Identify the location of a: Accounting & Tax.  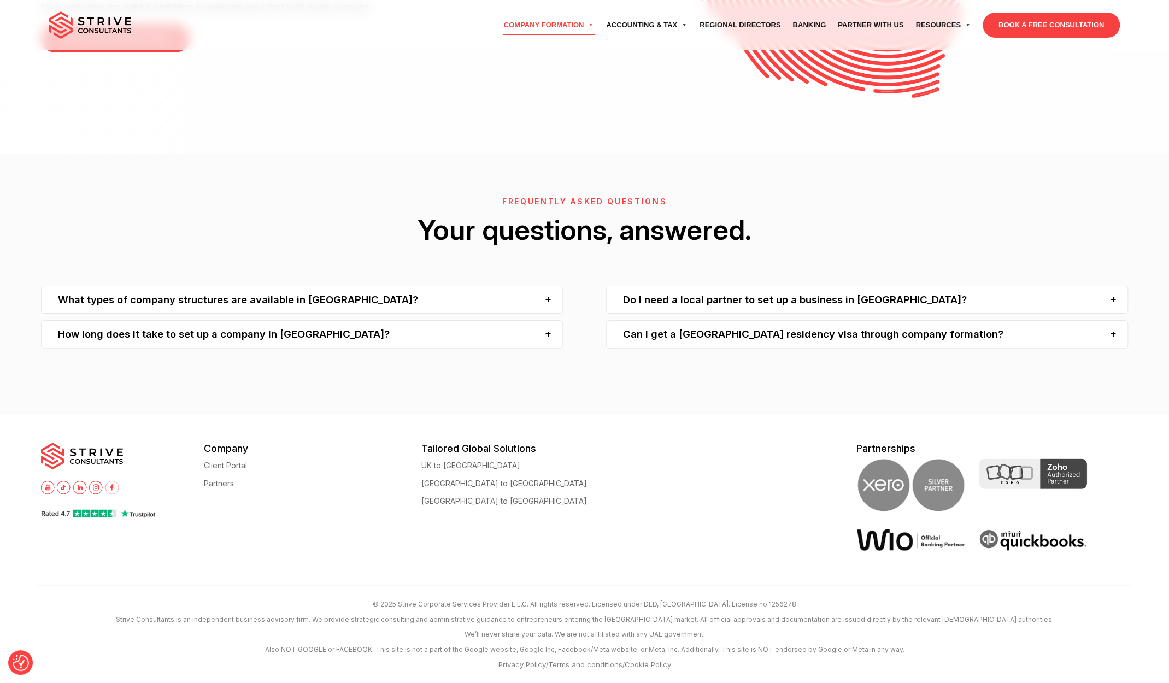
(646, 25).